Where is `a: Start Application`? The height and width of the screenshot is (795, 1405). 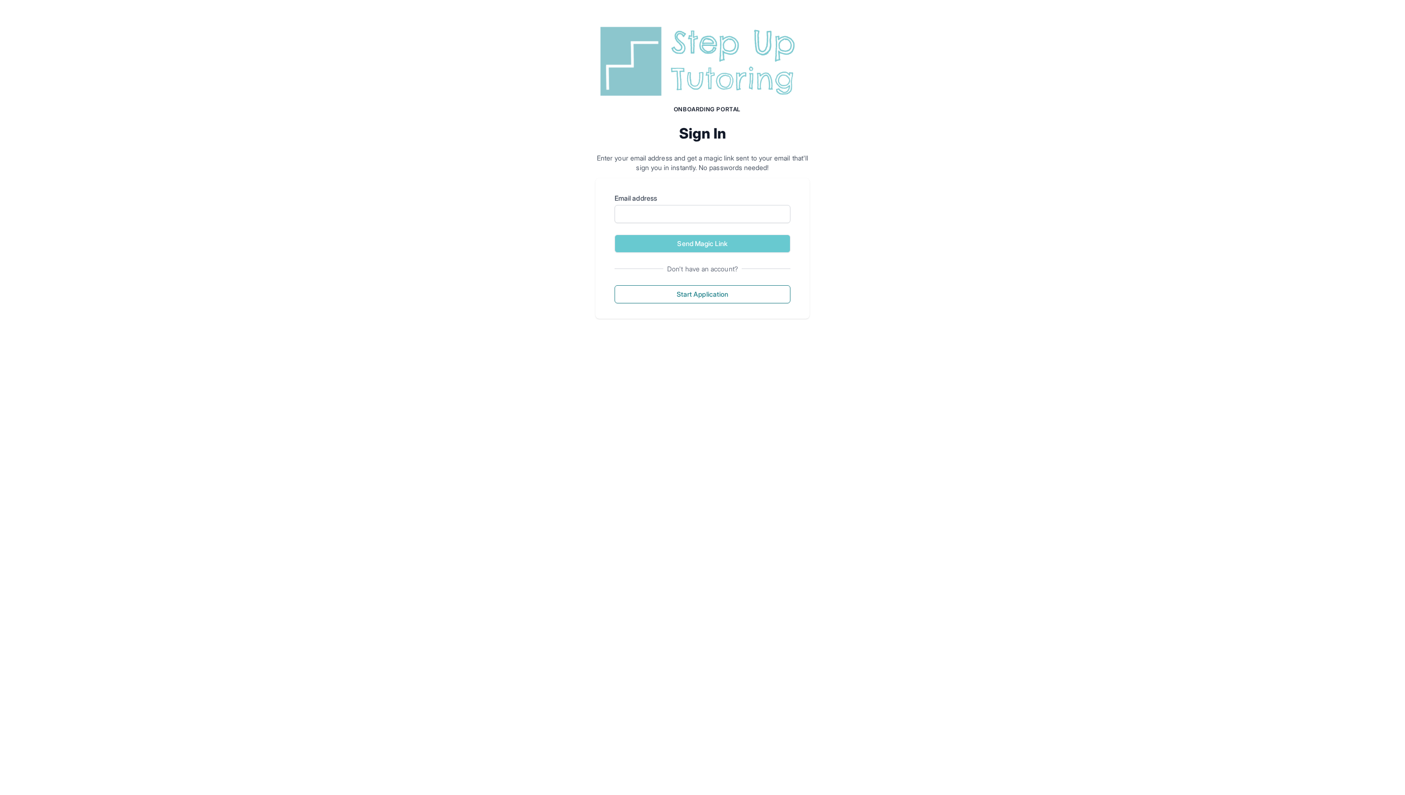 a: Start Application is located at coordinates (703, 294).